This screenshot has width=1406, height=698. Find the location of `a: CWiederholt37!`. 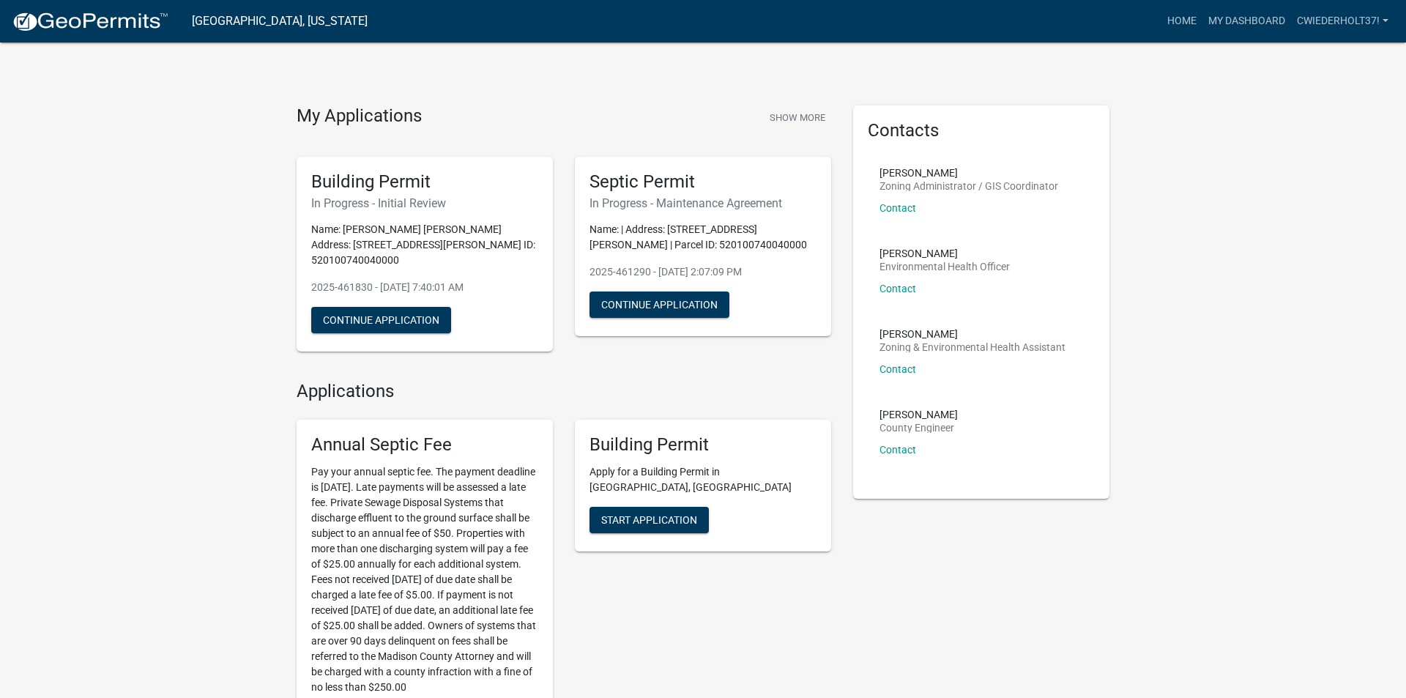

a: CWiederholt37! is located at coordinates (1343, 21).